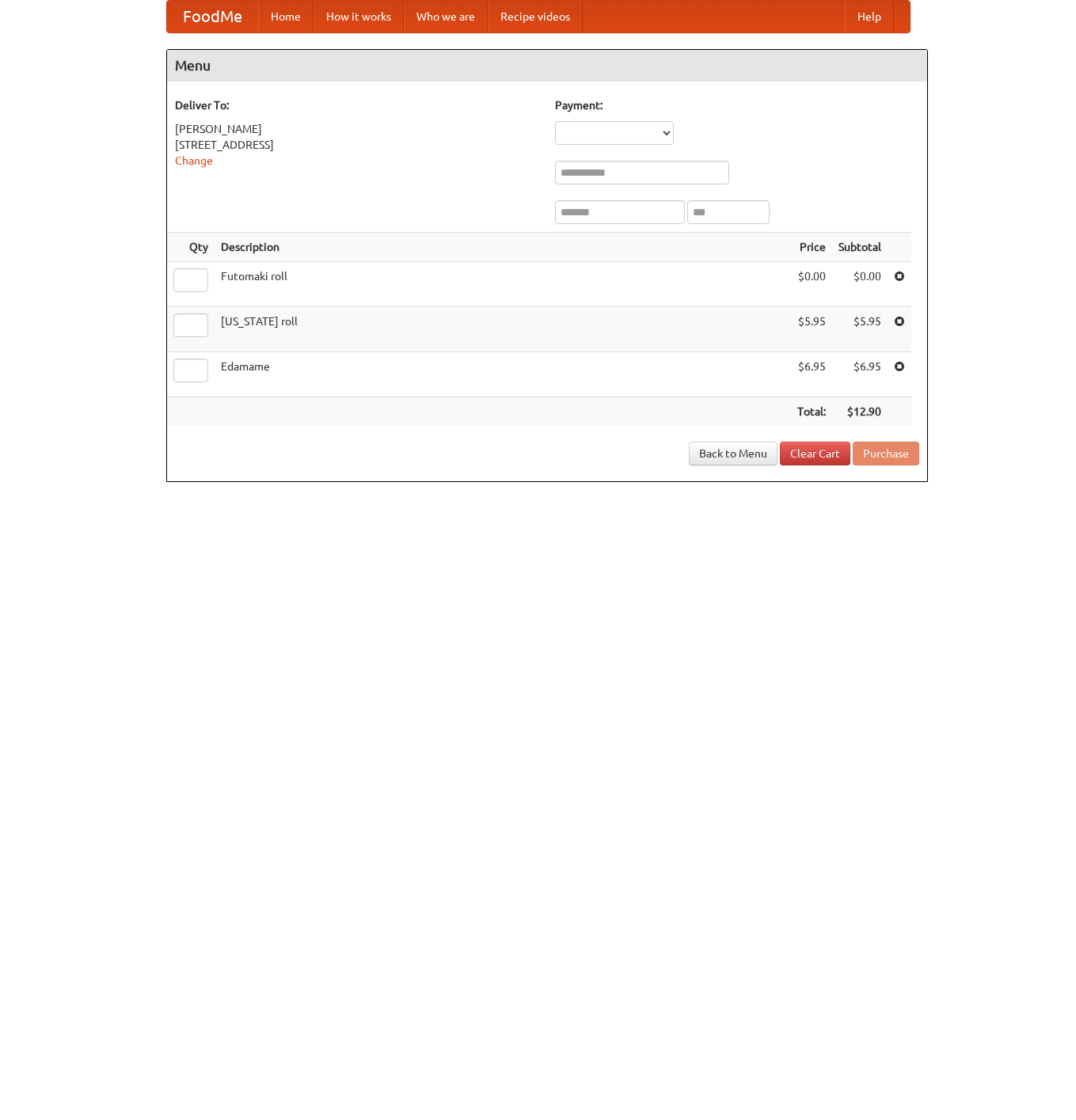 The height and width of the screenshot is (1120, 1076). What do you see at coordinates (886, 454) in the screenshot?
I see `button: Purchase` at bounding box center [886, 454].